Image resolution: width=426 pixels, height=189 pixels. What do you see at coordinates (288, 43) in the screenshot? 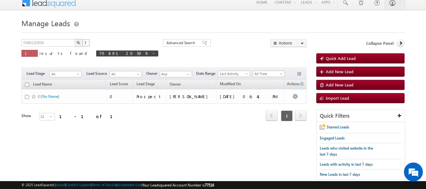
I see `button: Actions` at bounding box center [288, 43].